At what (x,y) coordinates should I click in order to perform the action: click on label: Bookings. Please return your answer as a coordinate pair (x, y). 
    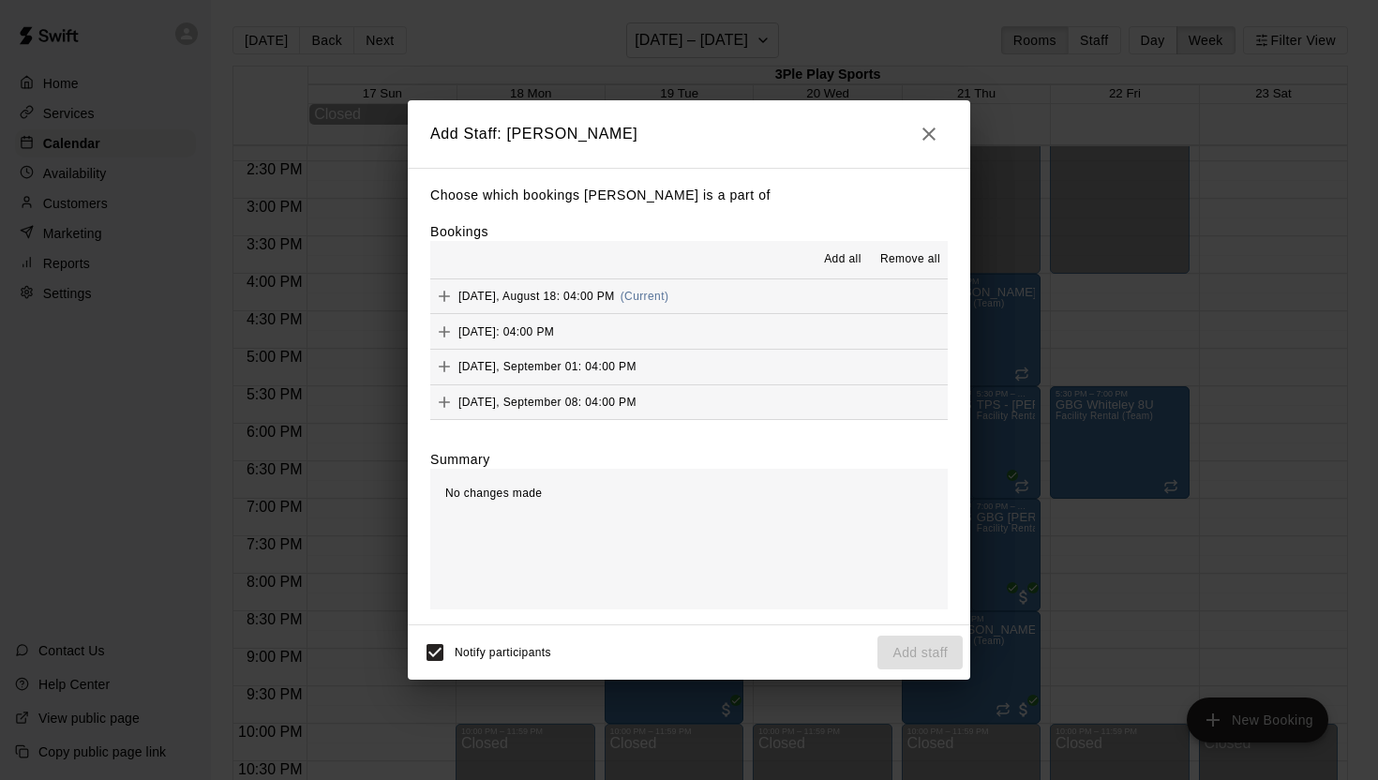
    Looking at the image, I should click on (459, 232).